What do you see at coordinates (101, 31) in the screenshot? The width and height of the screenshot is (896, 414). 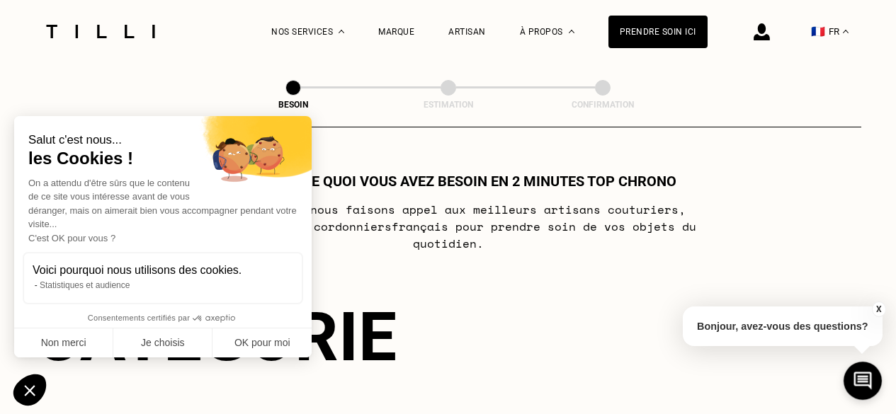 I see `img: Logo du service de couturière Tilli` at bounding box center [101, 31].